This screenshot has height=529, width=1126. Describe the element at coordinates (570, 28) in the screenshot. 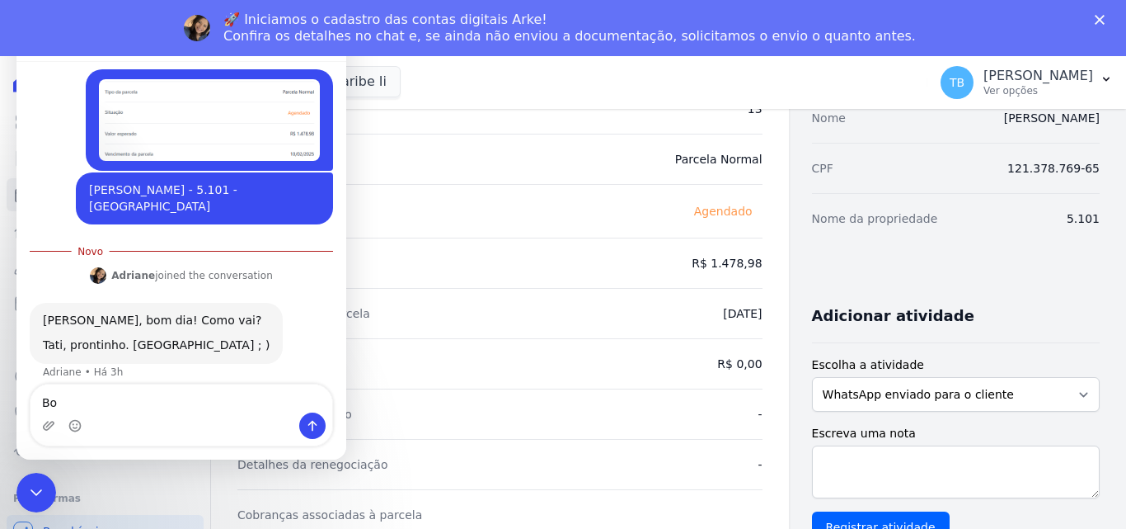

I see `div: 🚀 Iniciamos o cadastro das contas digitais Arke! Confira os detalhes no chat e, se ainda não envi...` at that location.